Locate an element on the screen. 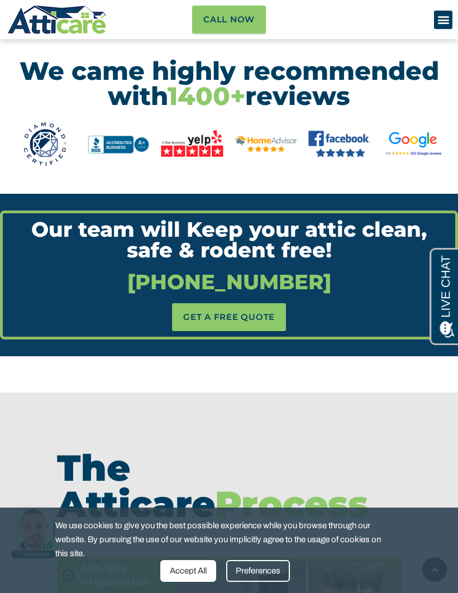 The width and height of the screenshot is (458, 593). div: Online Agent is located at coordinates (28, 51).